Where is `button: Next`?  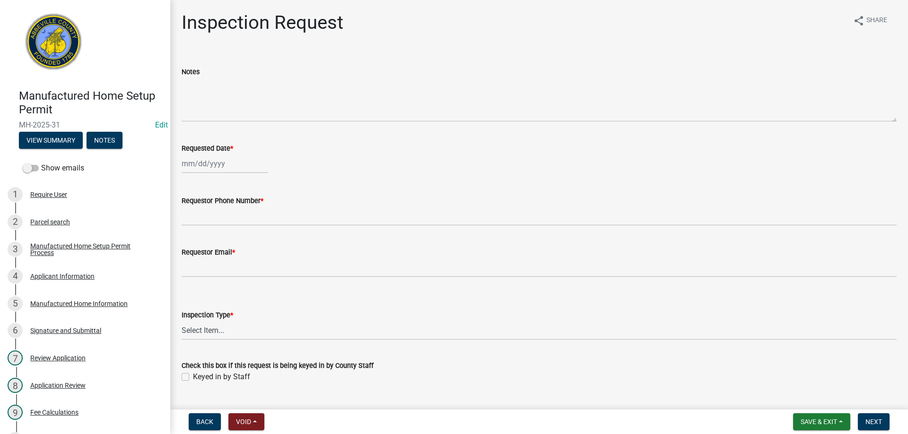
button: Next is located at coordinates (873, 422).